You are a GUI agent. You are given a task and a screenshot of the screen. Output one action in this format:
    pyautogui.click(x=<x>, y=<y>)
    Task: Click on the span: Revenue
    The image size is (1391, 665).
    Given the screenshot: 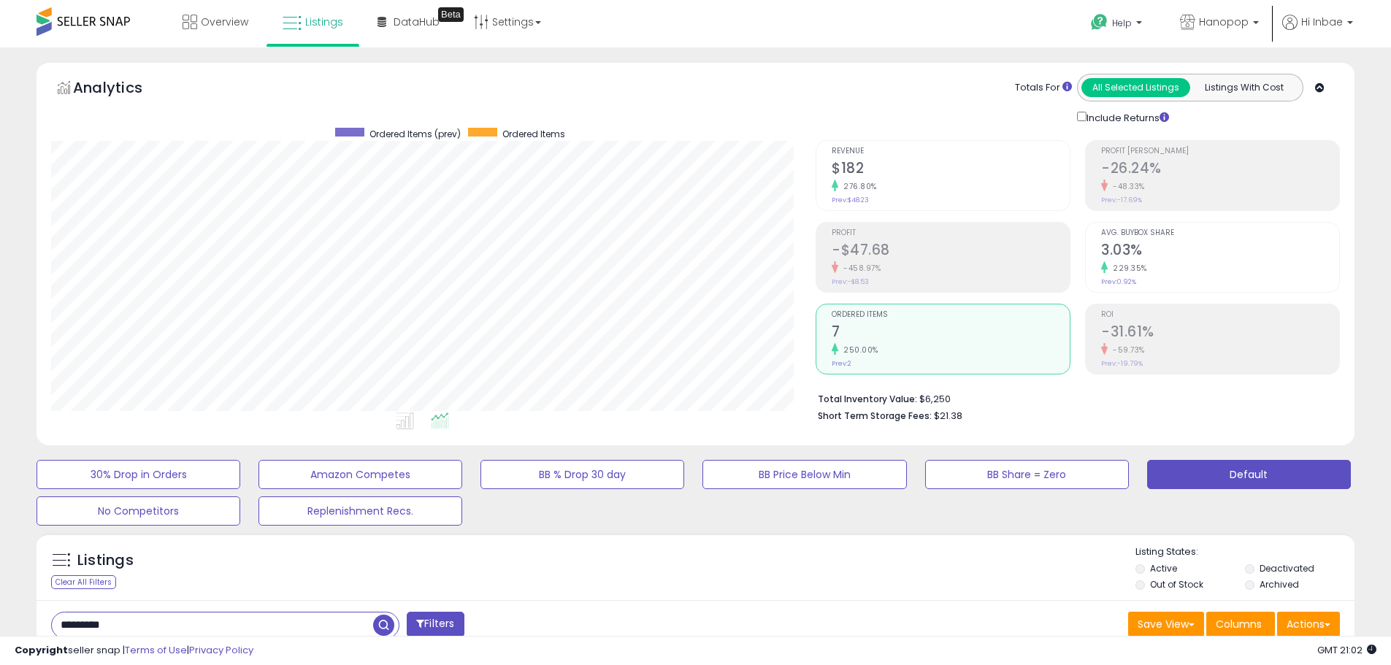 What is the action you would take?
    pyautogui.click(x=951, y=151)
    